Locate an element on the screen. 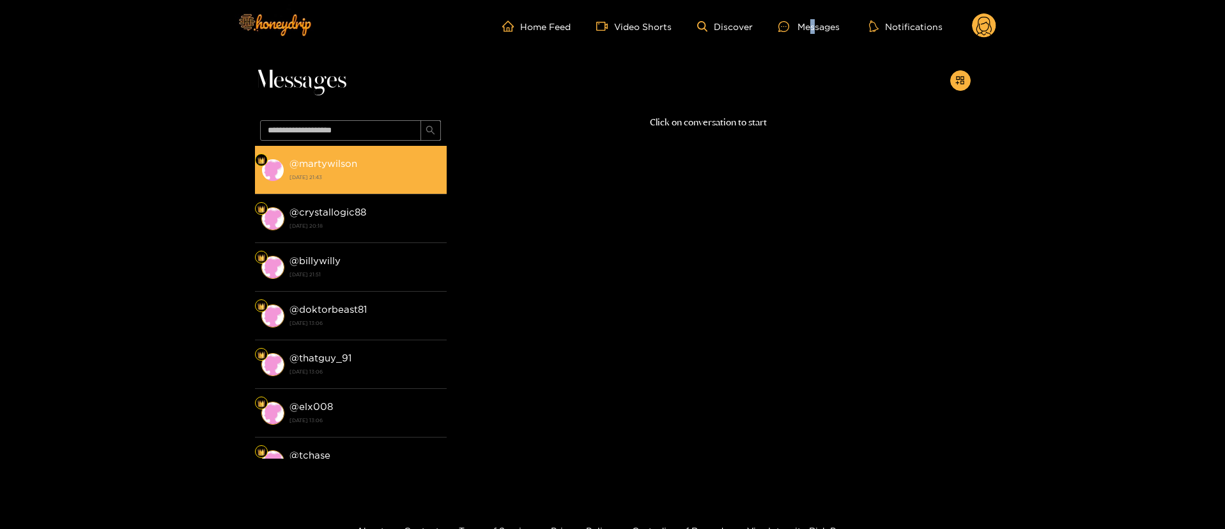 This screenshot has height=529, width=1225. a: Home Feed is located at coordinates (536, 26).